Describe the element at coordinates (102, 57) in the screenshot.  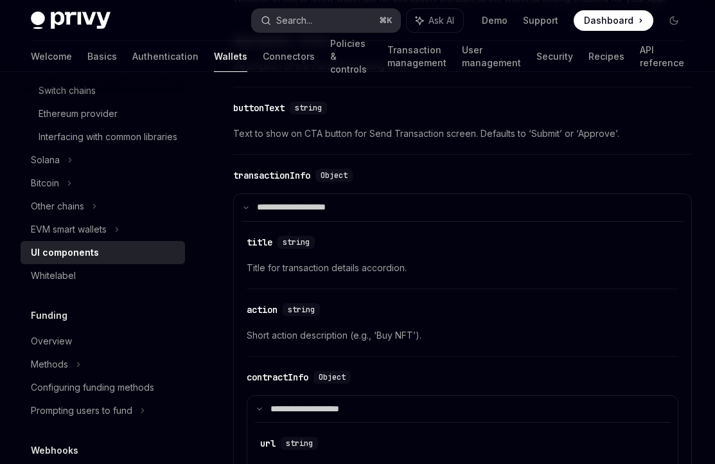
I see `a: Basics` at that location.